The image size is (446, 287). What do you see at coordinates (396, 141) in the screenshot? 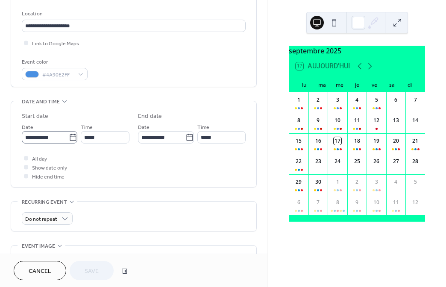
I see `div: 20` at bounding box center [396, 141].